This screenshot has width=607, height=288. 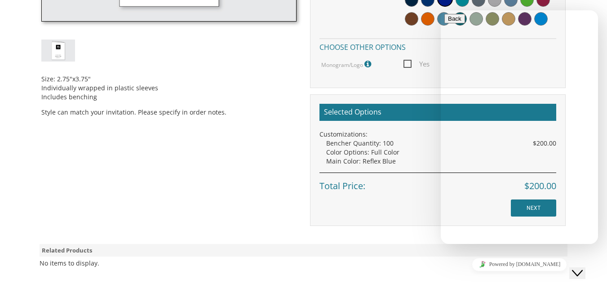 I want to click on img: Tawky_16x16.svg, so click(x=42, y=10).